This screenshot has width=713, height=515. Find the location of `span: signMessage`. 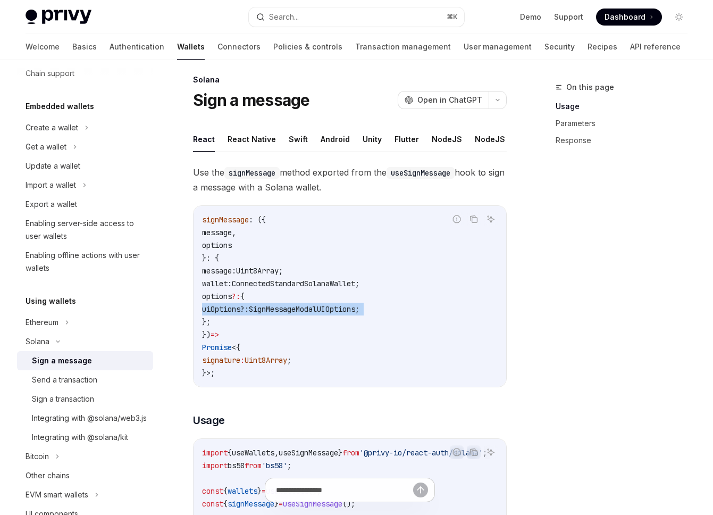

span: signMessage is located at coordinates (226, 220).